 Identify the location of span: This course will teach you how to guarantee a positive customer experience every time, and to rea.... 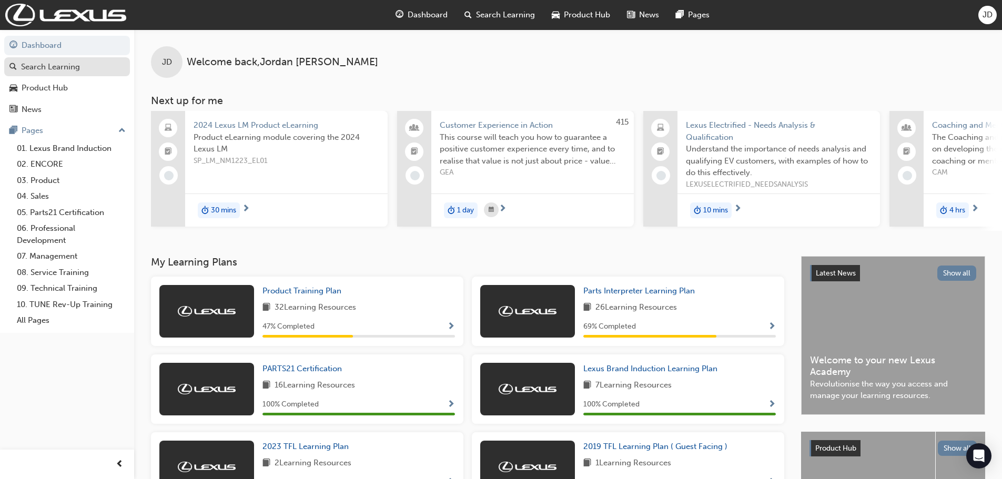
(532, 149).